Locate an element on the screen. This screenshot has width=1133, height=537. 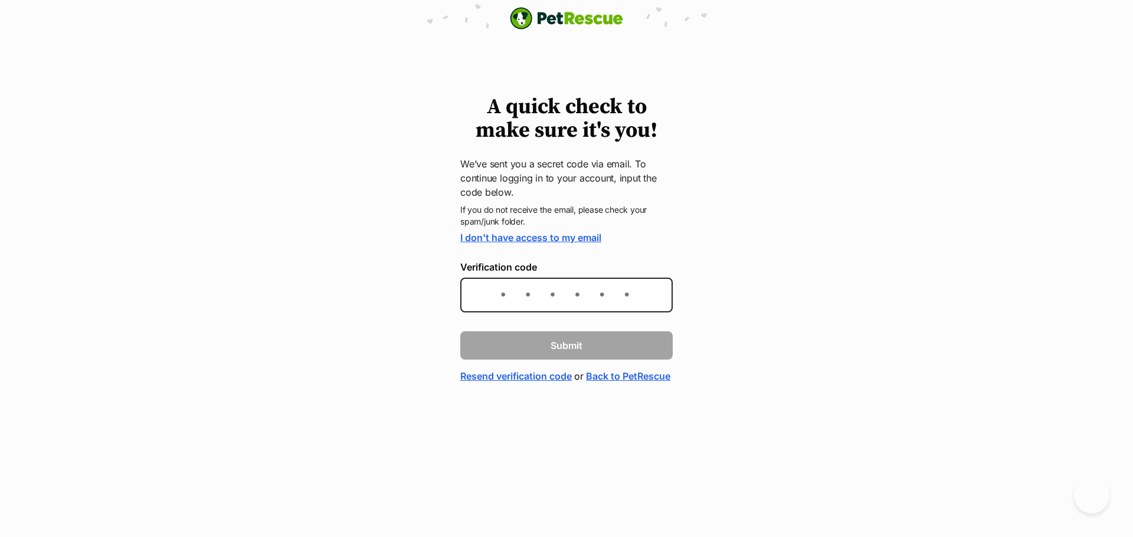
p: If you do not receive the email, please check your spam/junk folder. is located at coordinates (566, 216).